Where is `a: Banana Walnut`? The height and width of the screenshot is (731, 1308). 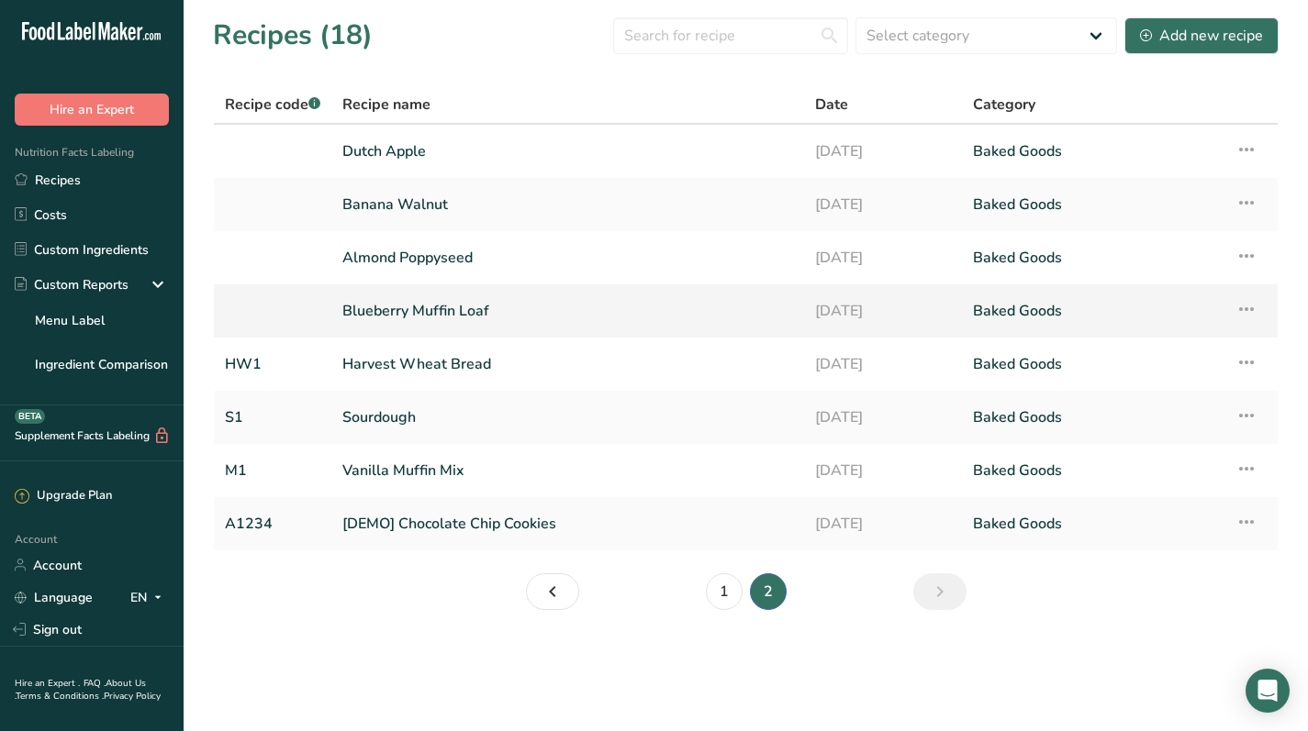 a: Banana Walnut is located at coordinates (567, 205).